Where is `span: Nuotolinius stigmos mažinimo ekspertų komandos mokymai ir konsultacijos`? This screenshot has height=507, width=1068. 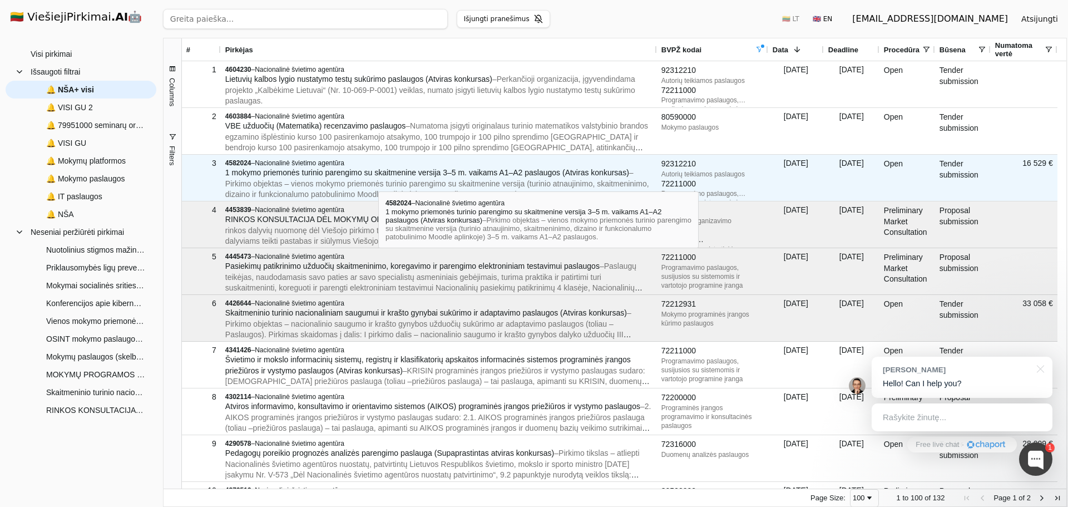 span: Nuotolinius stigmos mažinimo ekspertų komandos mokymai ir konsultacijos is located at coordinates (96, 250).